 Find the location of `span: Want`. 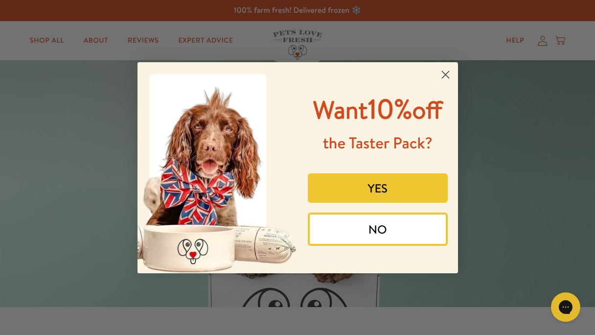

span: Want is located at coordinates (341, 110).